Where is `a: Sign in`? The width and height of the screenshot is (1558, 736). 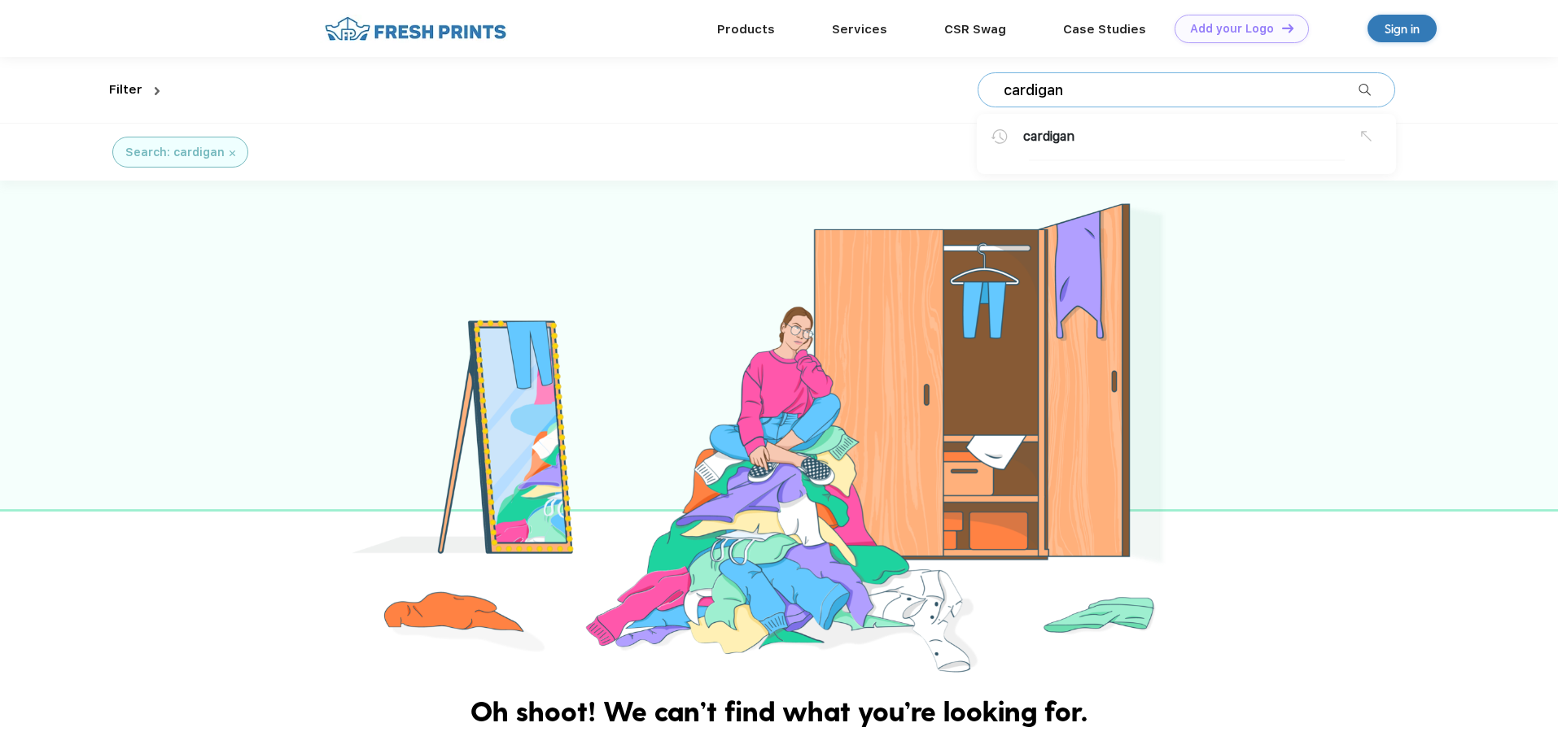 a: Sign in is located at coordinates (1401, 28).